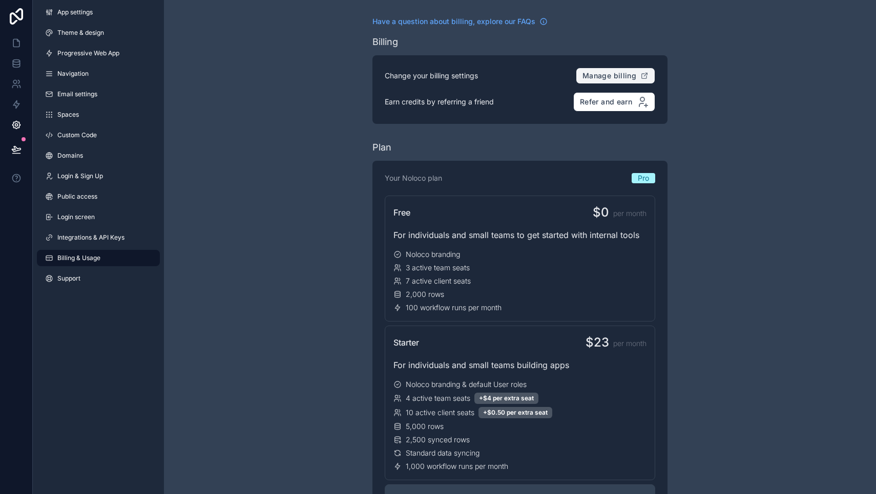 This screenshot has width=876, height=494. I want to click on div: Billing, so click(385, 42).